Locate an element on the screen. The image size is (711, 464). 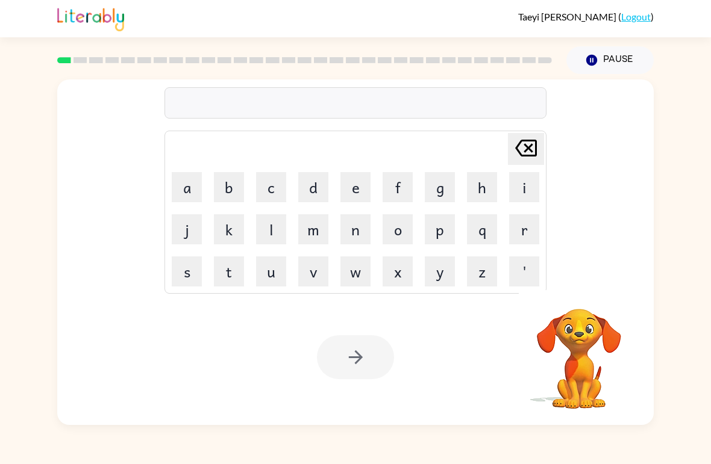
button: z is located at coordinates (482, 272).